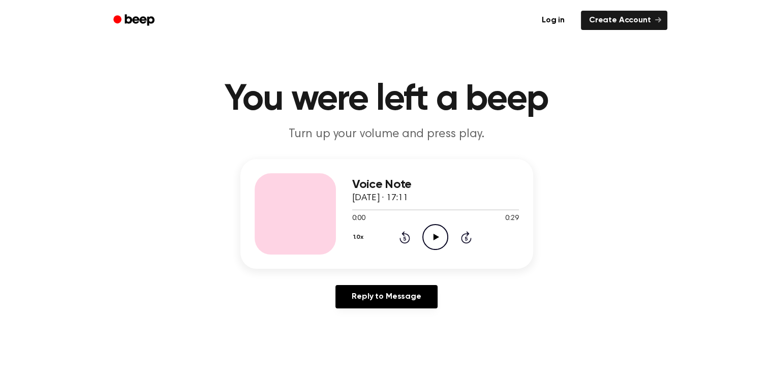  What do you see at coordinates (386, 297) in the screenshot?
I see `a: Reply to Message` at bounding box center [386, 297].